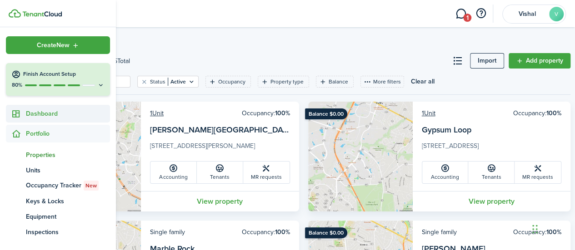  What do you see at coordinates (338, 82) in the screenshot?
I see `filter-tag-label: Balance` at bounding box center [338, 82].